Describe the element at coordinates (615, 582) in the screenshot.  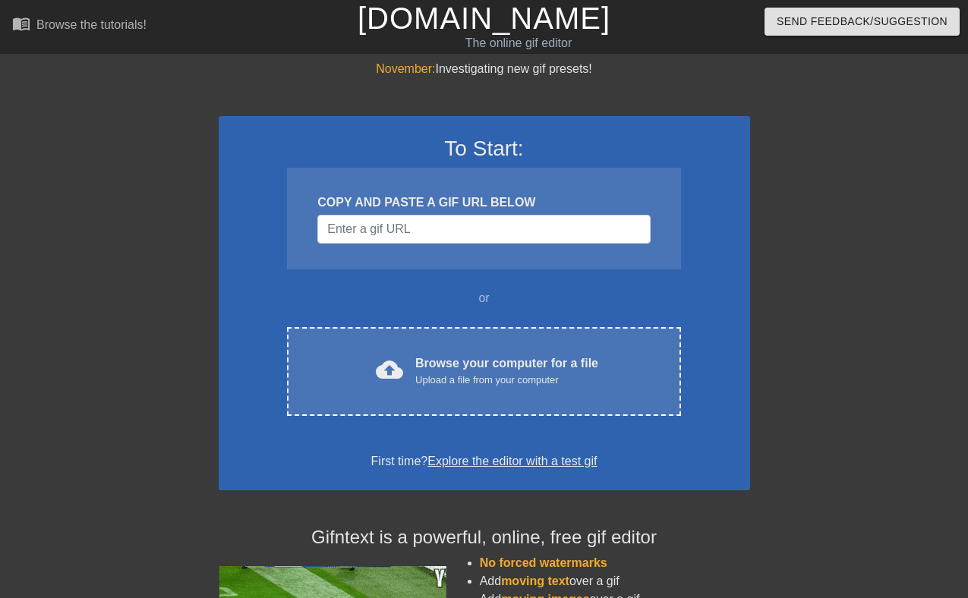
I see `li: Add over a gif` at that location.